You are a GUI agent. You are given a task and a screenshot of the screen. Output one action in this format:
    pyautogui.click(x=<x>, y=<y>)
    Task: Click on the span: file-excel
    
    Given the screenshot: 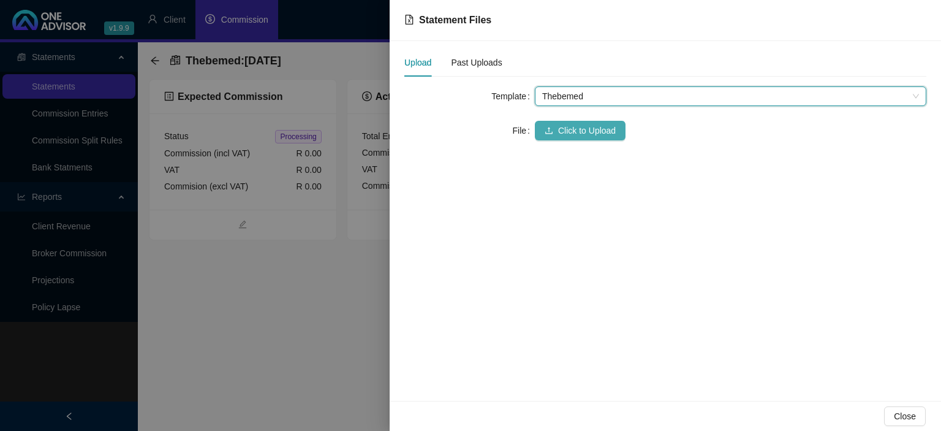 What is the action you would take?
    pyautogui.click(x=409, y=20)
    